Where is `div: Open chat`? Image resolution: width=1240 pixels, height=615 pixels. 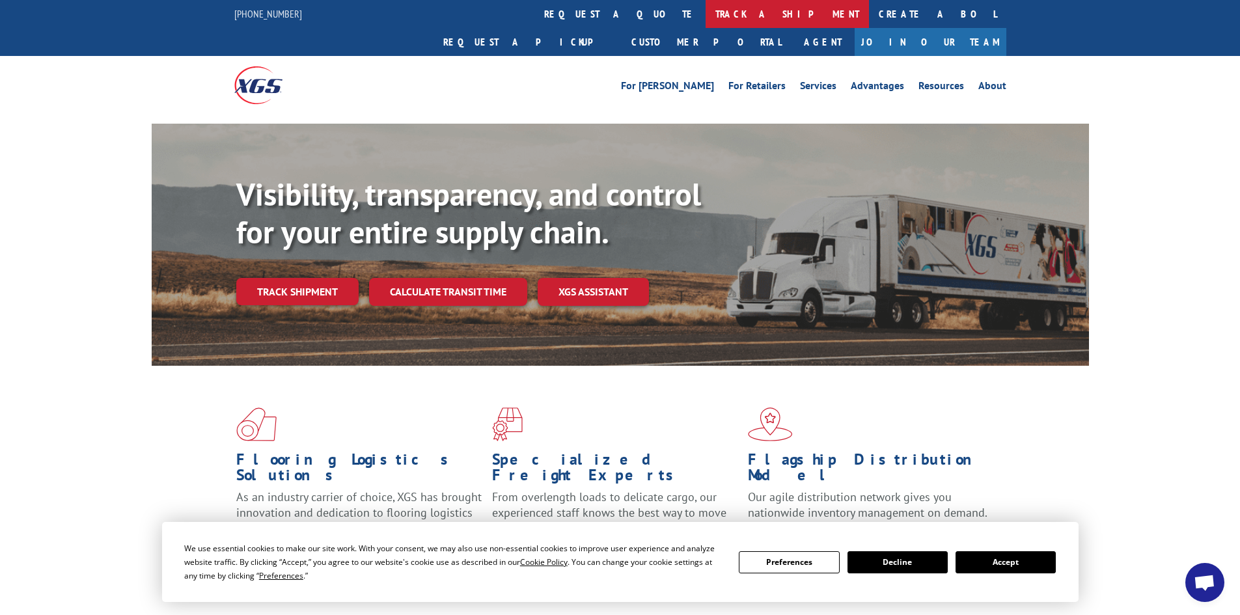
div: Open chat is located at coordinates (1204, 582).